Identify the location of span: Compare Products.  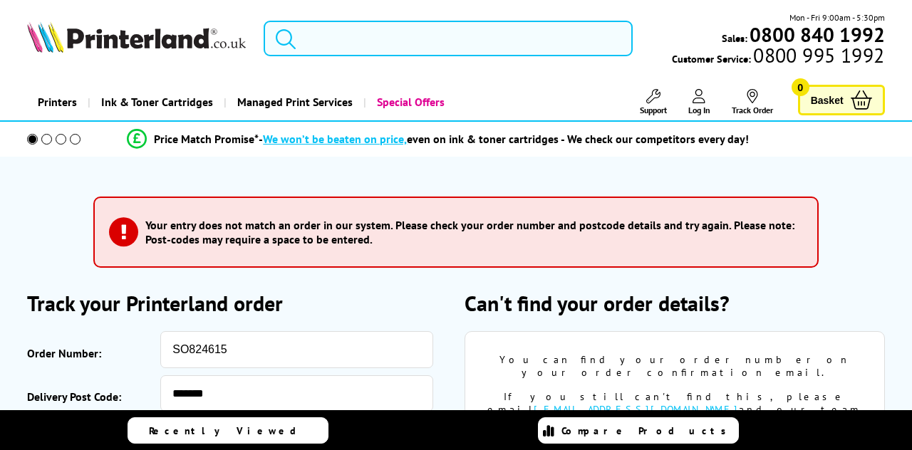
(647, 431).